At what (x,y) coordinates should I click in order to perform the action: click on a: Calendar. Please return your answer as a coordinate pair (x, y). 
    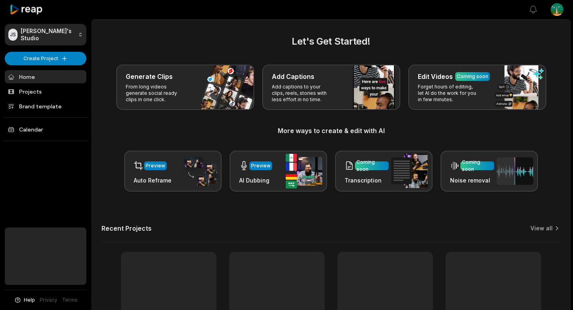
    Looking at the image, I should click on (45, 129).